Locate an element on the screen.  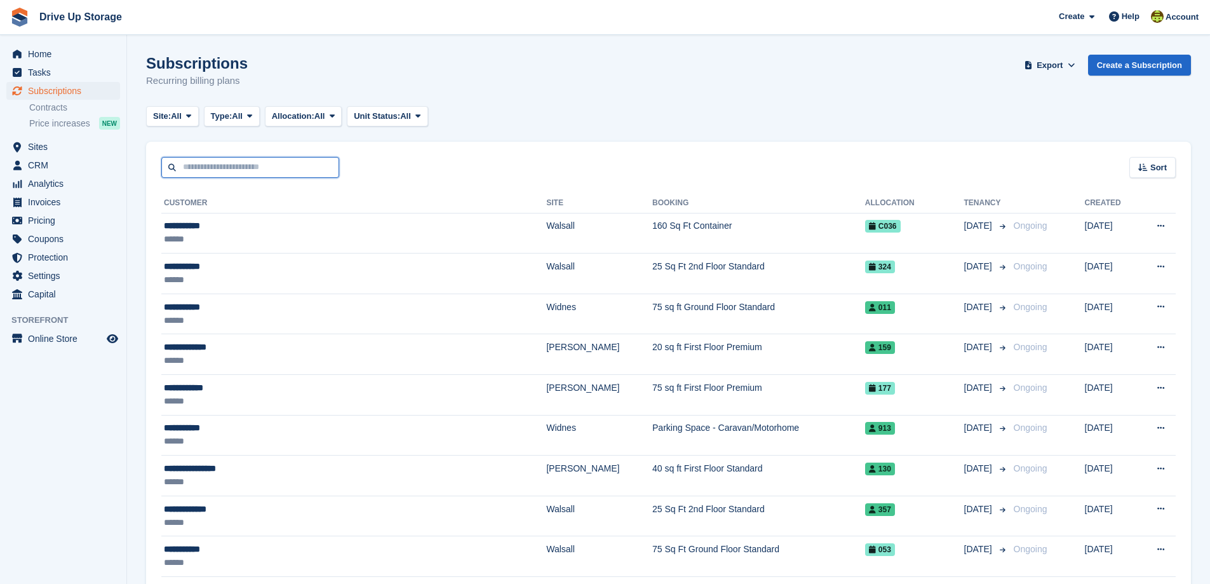
th: Tenancy is located at coordinates (986, 203).